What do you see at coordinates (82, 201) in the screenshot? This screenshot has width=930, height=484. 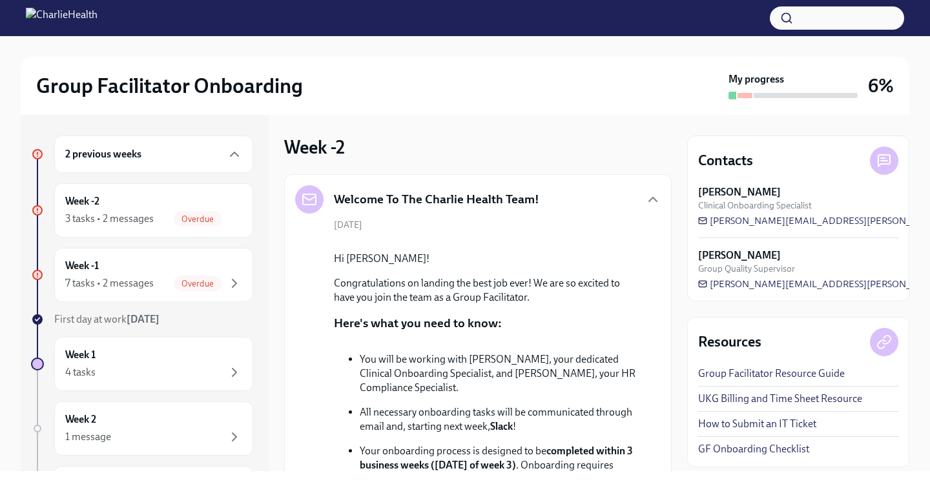 I see `h6: Week -2` at bounding box center [82, 201].